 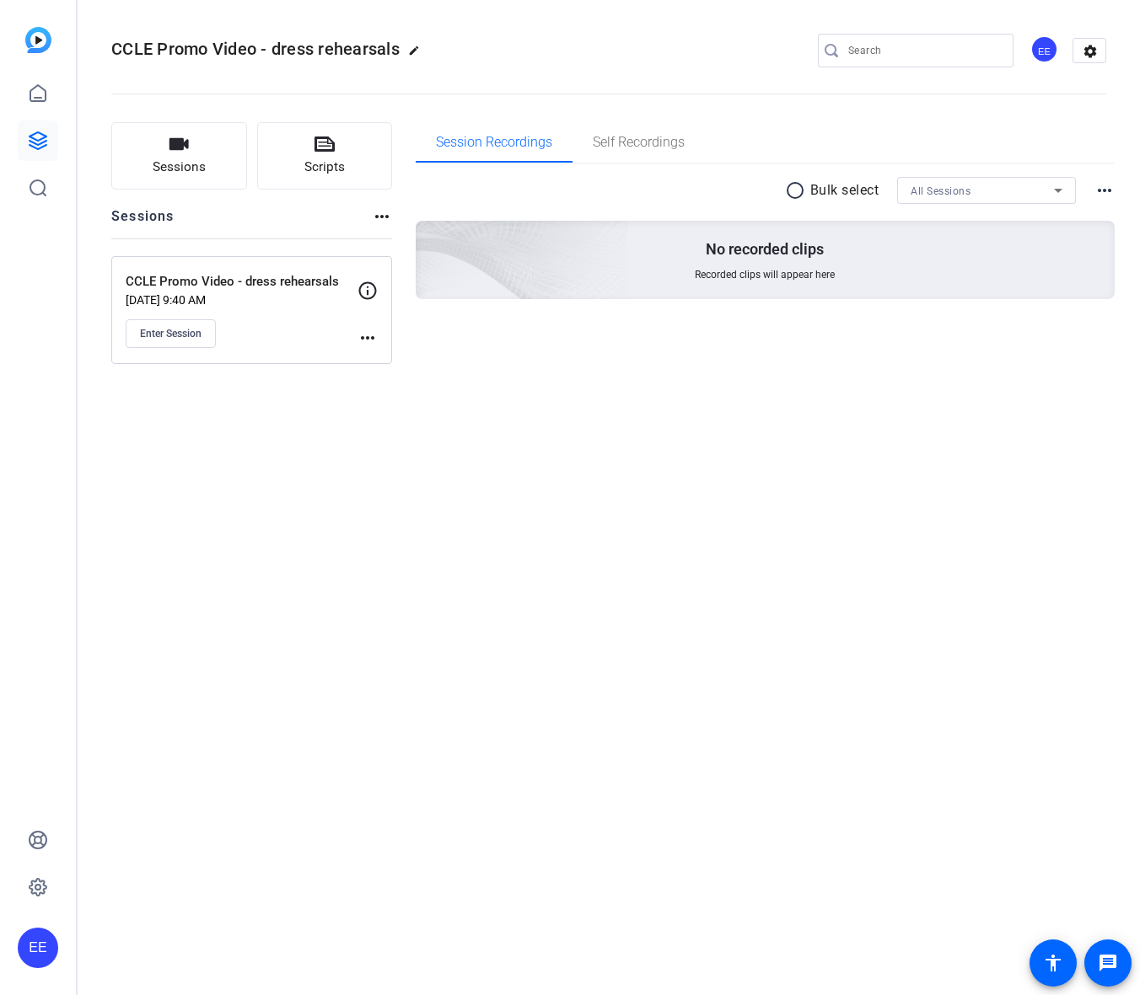 I want to click on span: Self Recordings, so click(x=638, y=142).